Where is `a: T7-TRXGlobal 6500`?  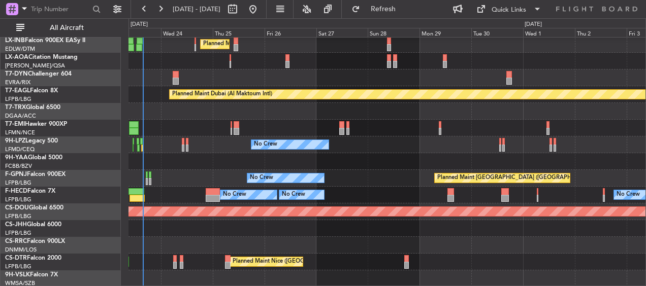
a: T7-TRXGlobal 6500 is located at coordinates (33, 108).